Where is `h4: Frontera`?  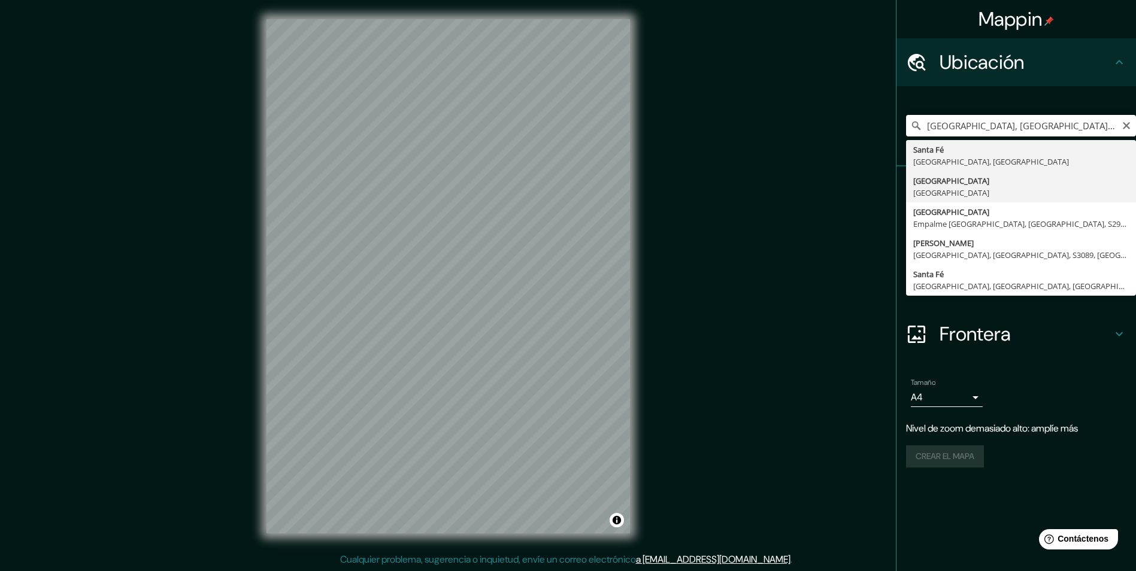
h4: Frontera is located at coordinates (1025, 334).